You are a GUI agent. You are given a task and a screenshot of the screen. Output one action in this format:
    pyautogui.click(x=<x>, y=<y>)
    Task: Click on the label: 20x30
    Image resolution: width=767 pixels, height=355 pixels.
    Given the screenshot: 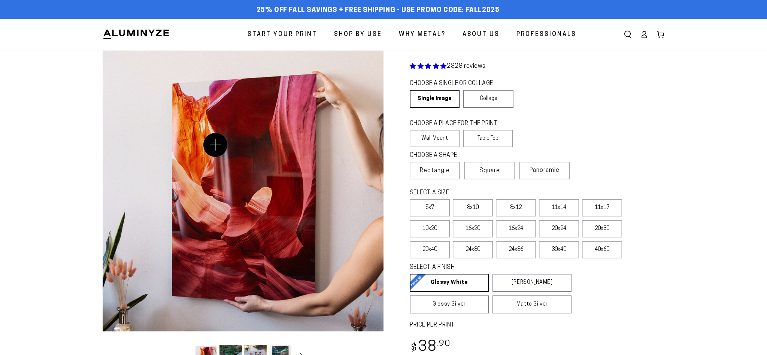 What is the action you would take?
    pyautogui.click(x=602, y=229)
    